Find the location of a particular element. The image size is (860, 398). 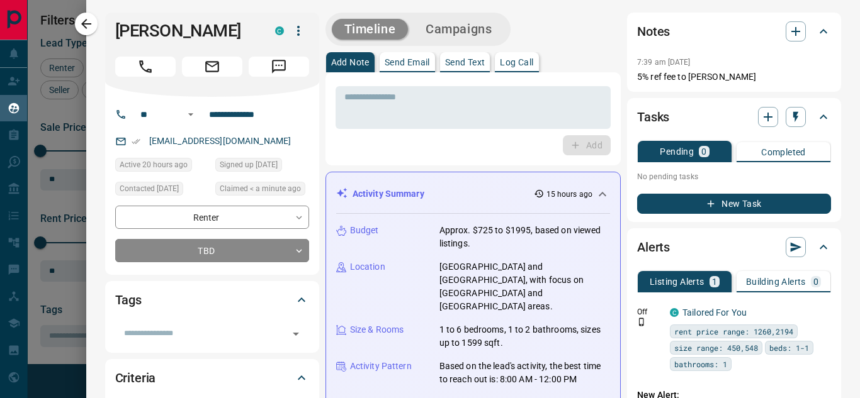

div: Fri Aug 29 2025 is located at coordinates (162, 191).